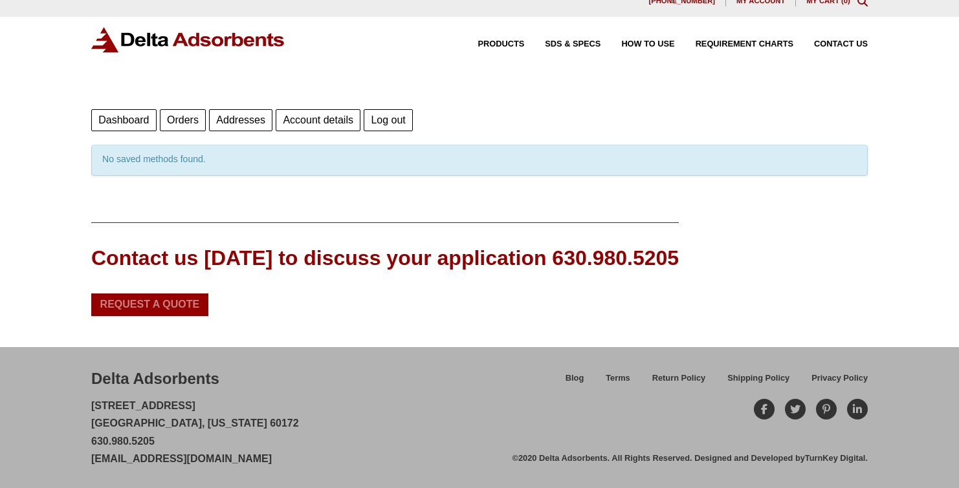 The width and height of the screenshot is (959, 488). What do you see at coordinates (758, 378) in the screenshot?
I see `span: Shipping Policy` at bounding box center [758, 378].